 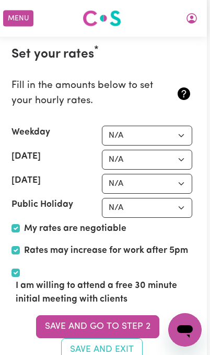 I want to click on p: Fill in the amounts below to set your hourly rates., so click(x=87, y=94).